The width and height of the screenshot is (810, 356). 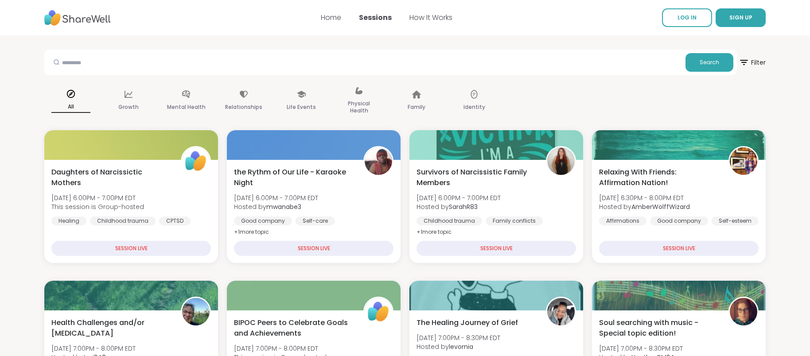 I want to click on a: How It Works, so click(x=431, y=17).